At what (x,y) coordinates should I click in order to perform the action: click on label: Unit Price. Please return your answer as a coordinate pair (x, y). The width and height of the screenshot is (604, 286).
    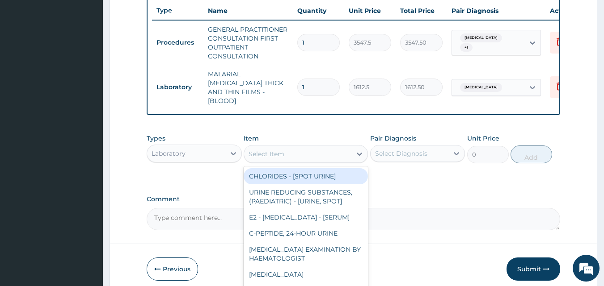
    Looking at the image, I should click on (483, 139).